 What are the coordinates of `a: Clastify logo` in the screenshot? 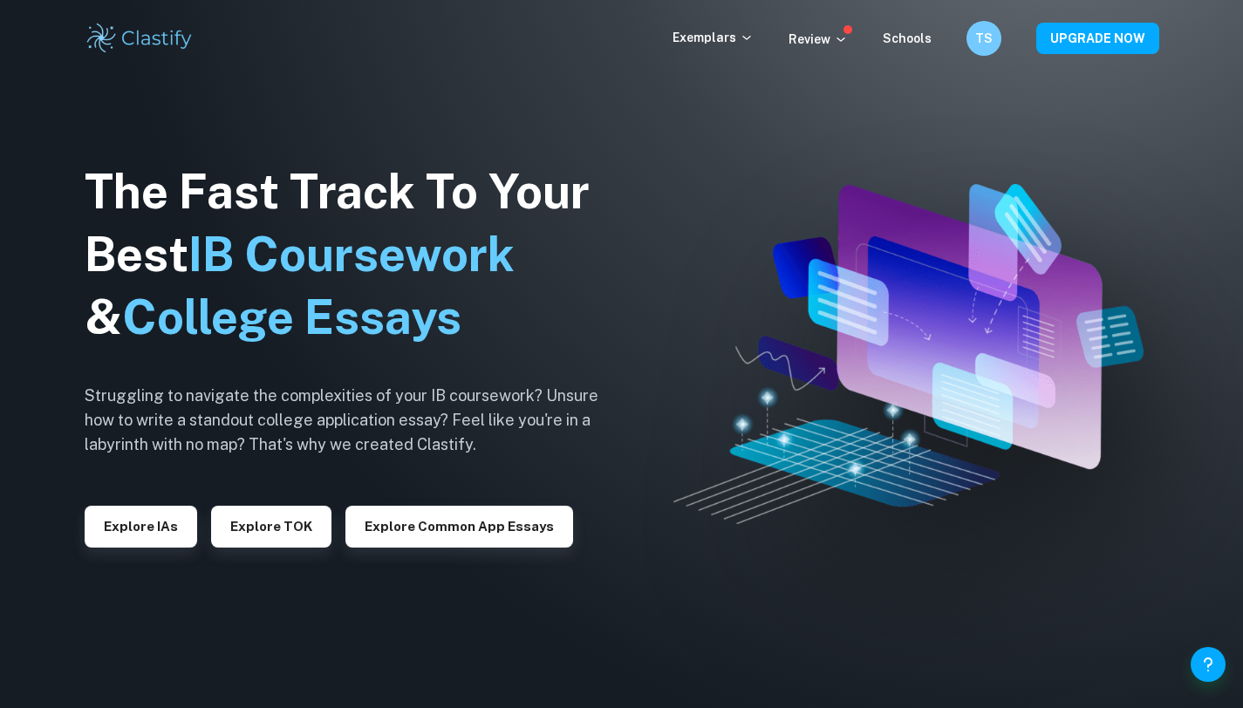 It's located at (140, 38).